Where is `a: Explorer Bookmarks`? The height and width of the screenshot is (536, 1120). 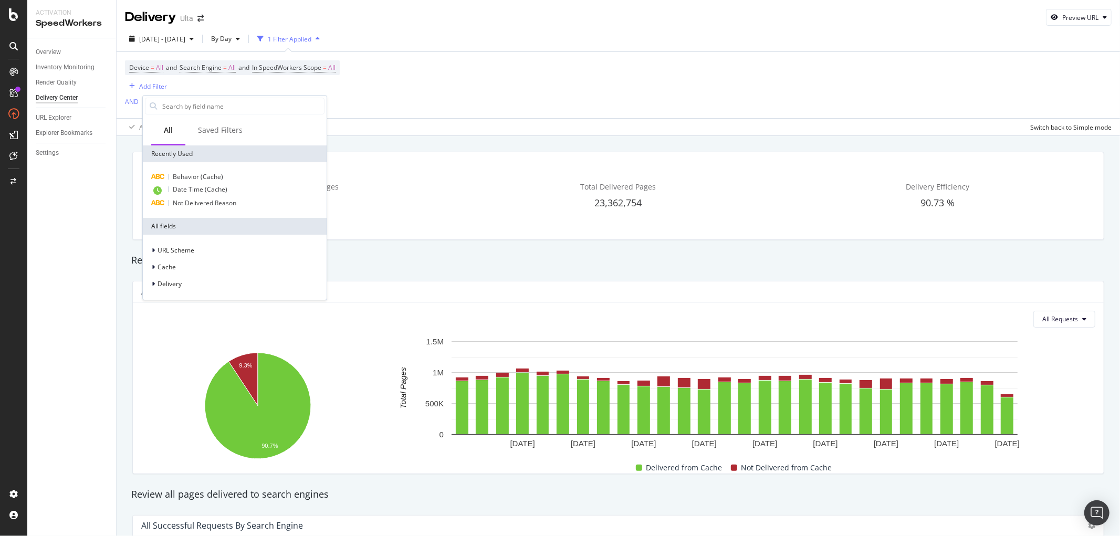
a: Explorer Bookmarks is located at coordinates (72, 133).